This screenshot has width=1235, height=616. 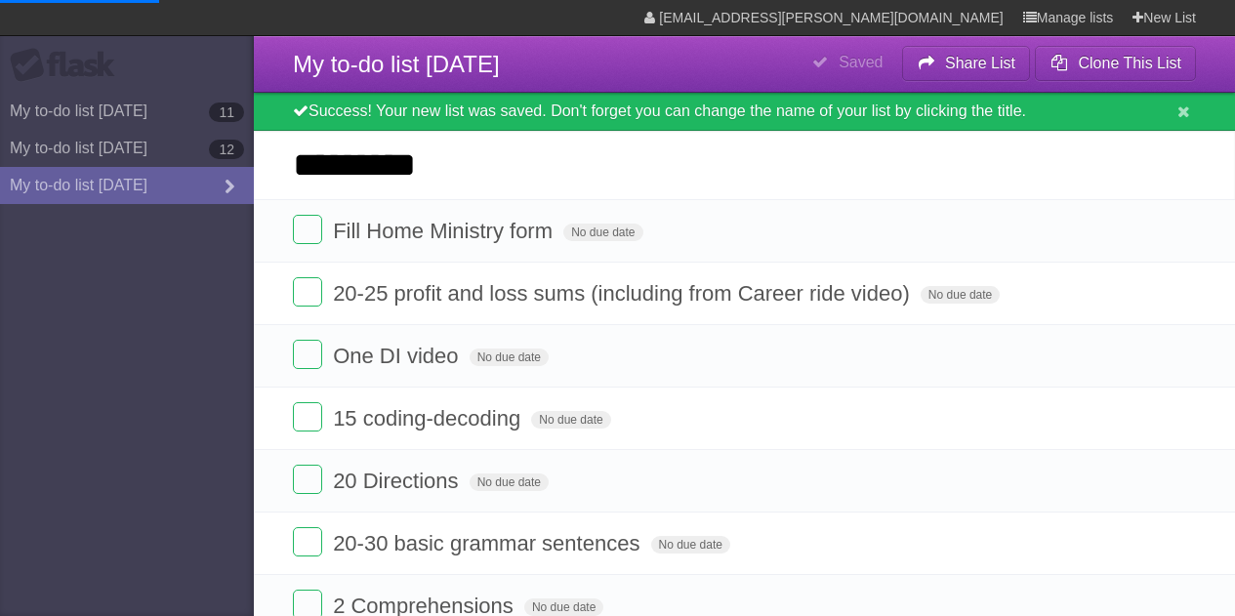 I want to click on b: 11, so click(x=226, y=112).